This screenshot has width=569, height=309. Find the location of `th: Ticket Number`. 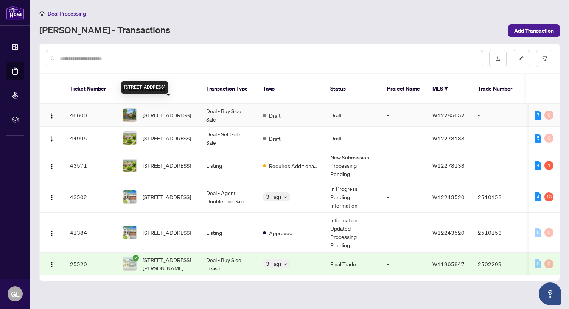

th: Ticket Number is located at coordinates (90, 89).